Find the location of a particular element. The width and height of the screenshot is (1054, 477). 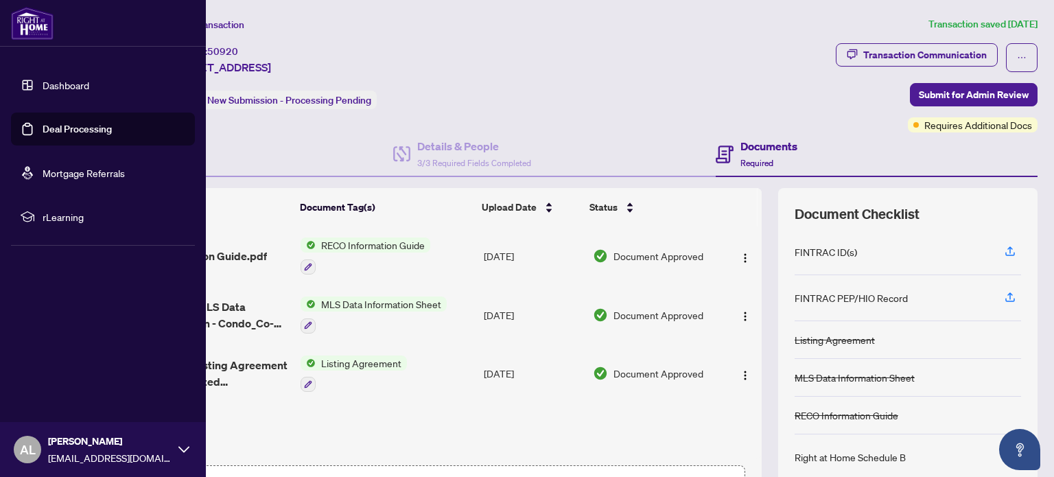

button: Open asap is located at coordinates (1020, 449).